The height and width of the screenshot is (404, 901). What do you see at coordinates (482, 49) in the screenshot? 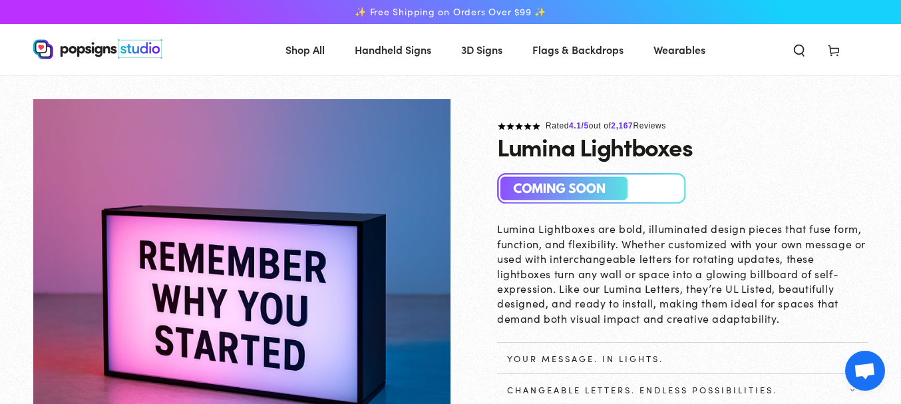
I see `span: 3D Signs` at bounding box center [482, 49].